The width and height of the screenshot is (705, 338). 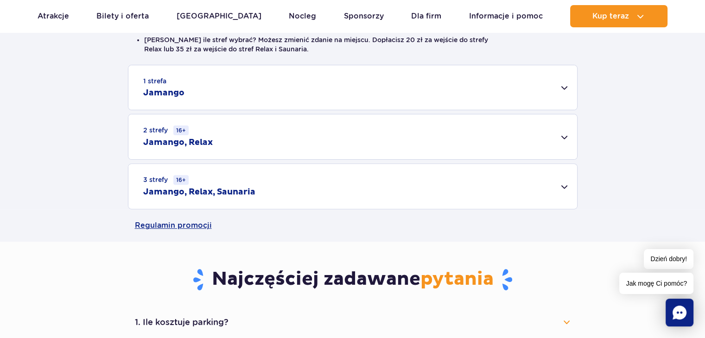 What do you see at coordinates (669, 259) in the screenshot?
I see `span: Dzień dobry!` at bounding box center [669, 259].